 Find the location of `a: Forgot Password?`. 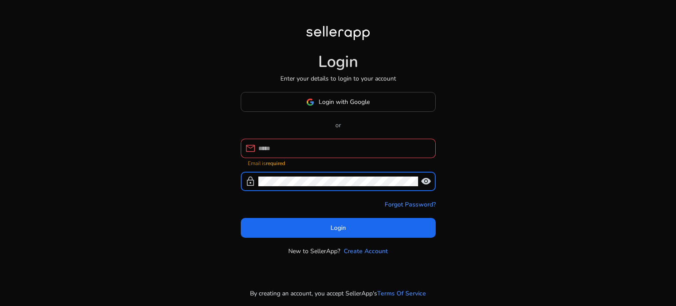

a: Forgot Password? is located at coordinates (410, 204).